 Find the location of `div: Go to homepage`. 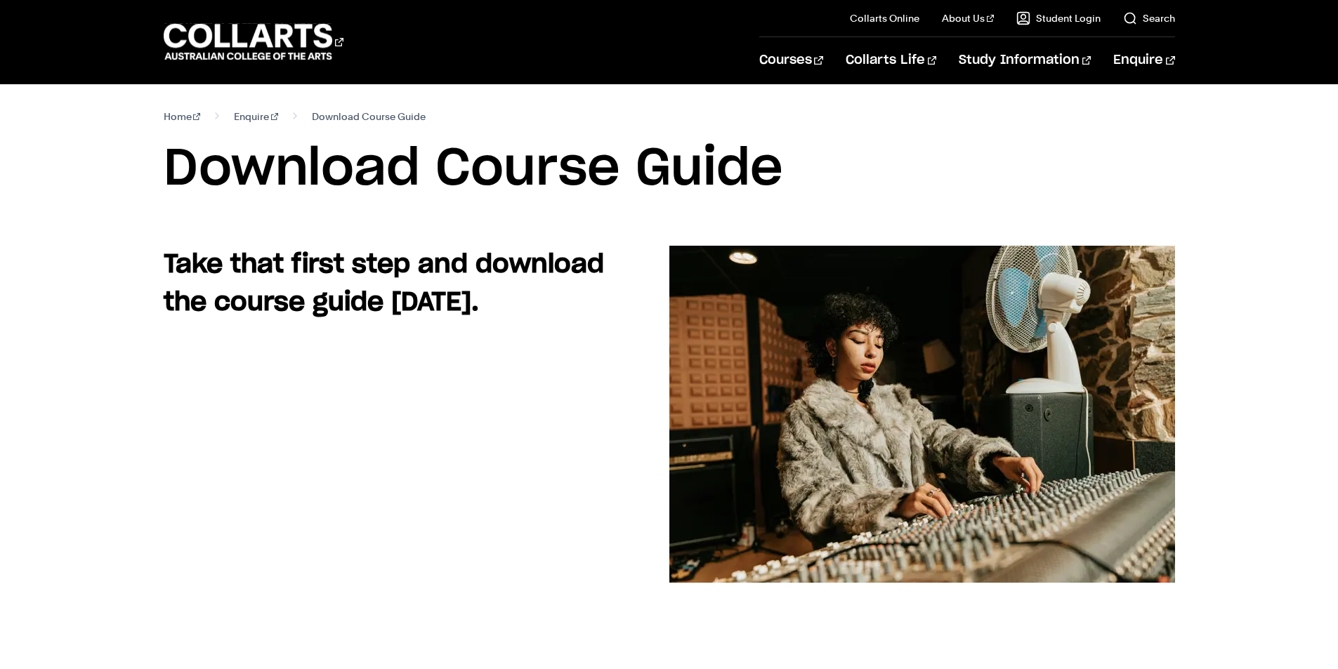

div: Go to homepage is located at coordinates (253, 41).